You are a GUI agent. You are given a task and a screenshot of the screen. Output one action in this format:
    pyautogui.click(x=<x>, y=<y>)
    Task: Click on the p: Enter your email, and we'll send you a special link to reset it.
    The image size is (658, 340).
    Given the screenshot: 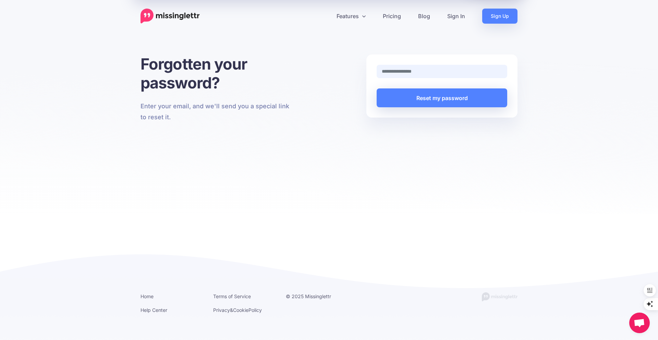 What is the action you would take?
    pyautogui.click(x=216, y=112)
    